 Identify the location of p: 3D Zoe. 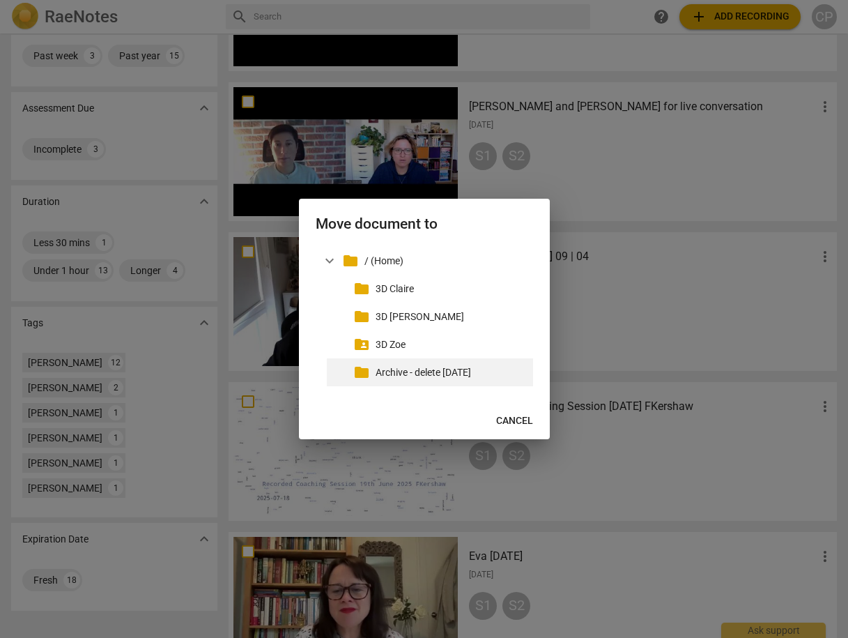
(452, 344).